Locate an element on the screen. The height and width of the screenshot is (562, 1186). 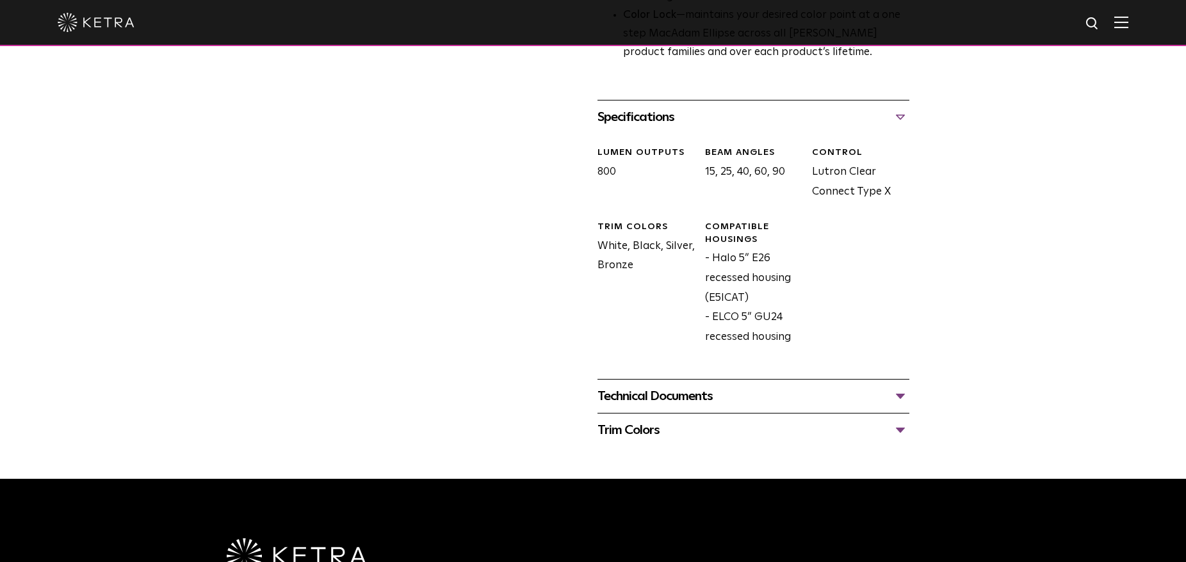
div: Beam Angles is located at coordinates (754, 153).